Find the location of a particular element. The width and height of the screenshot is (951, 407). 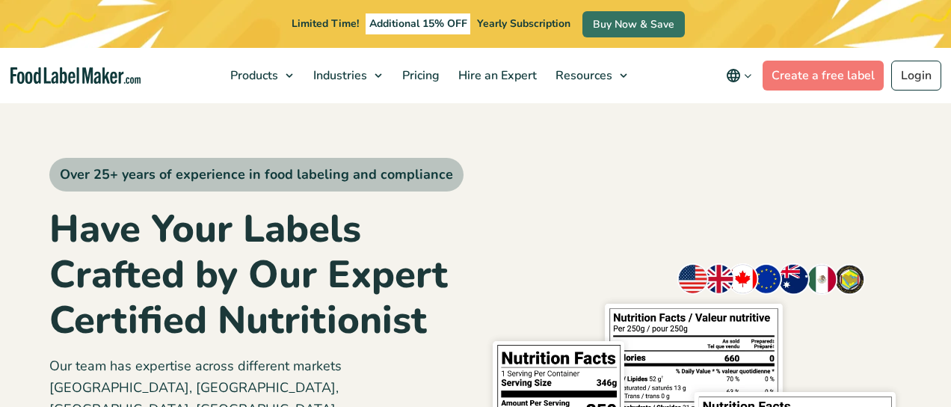

a: Products is located at coordinates (261, 75).